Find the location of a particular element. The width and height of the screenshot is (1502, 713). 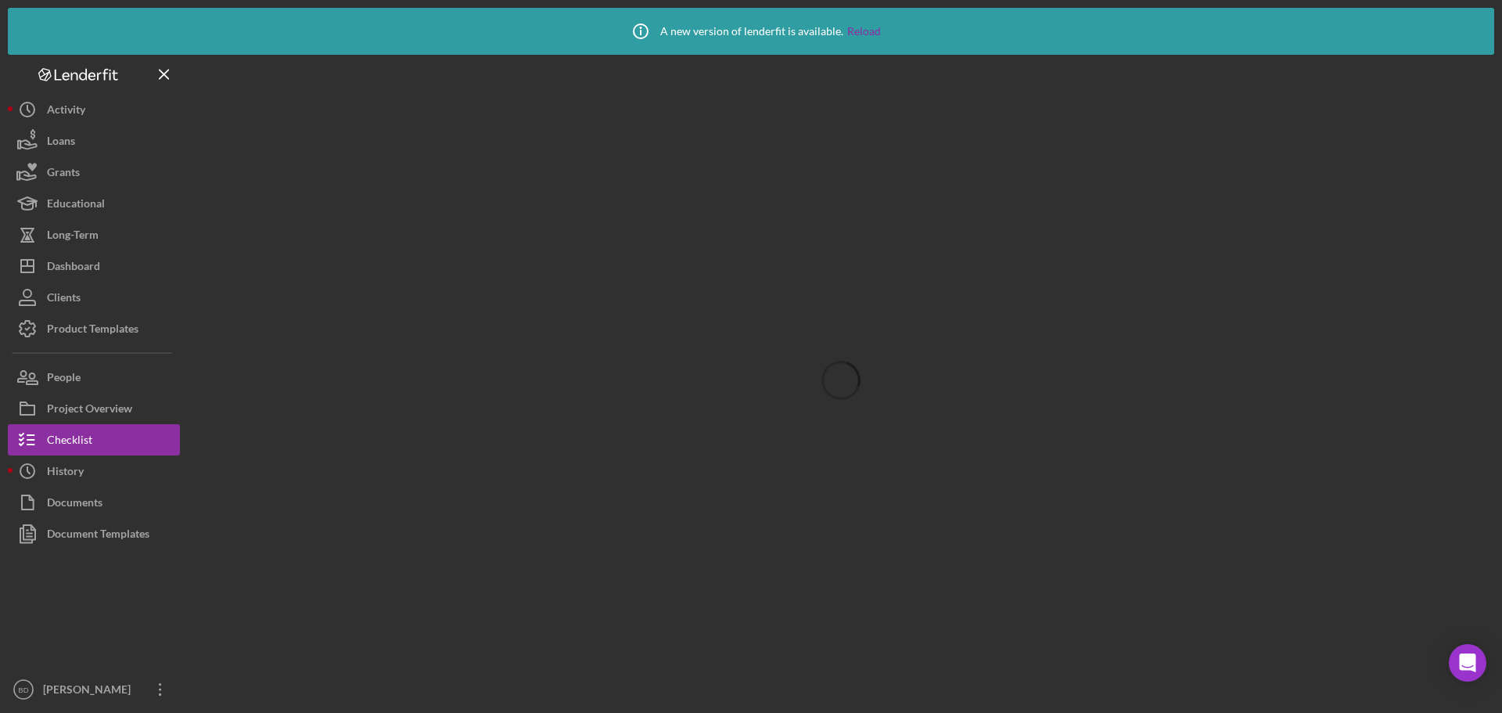

div: Documents is located at coordinates (74, 504).